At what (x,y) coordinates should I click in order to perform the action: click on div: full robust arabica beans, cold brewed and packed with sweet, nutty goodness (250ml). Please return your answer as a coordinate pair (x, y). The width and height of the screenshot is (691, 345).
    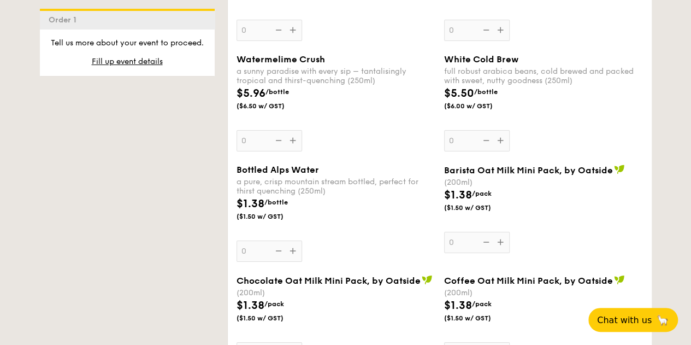
    Looking at the image, I should click on (544, 76).